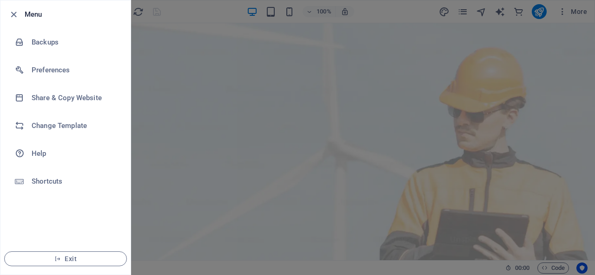  What do you see at coordinates (65, 259) in the screenshot?
I see `button: Exit` at bounding box center [65, 259].